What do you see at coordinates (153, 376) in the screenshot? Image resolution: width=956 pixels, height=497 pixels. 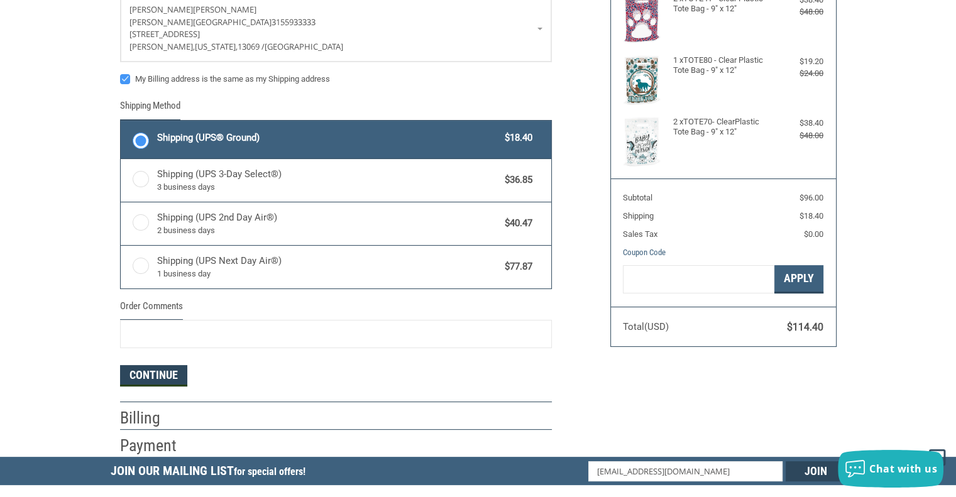 I see `button: Continue` at bounding box center [153, 376].